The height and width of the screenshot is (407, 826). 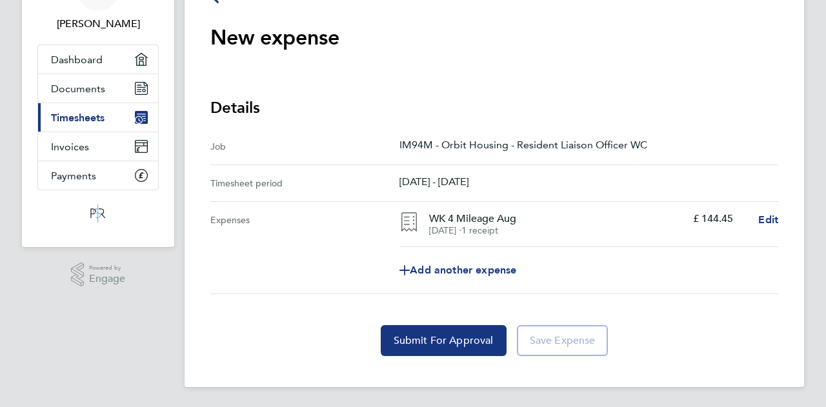 What do you see at coordinates (98, 175) in the screenshot?
I see `a: Payments` at bounding box center [98, 175].